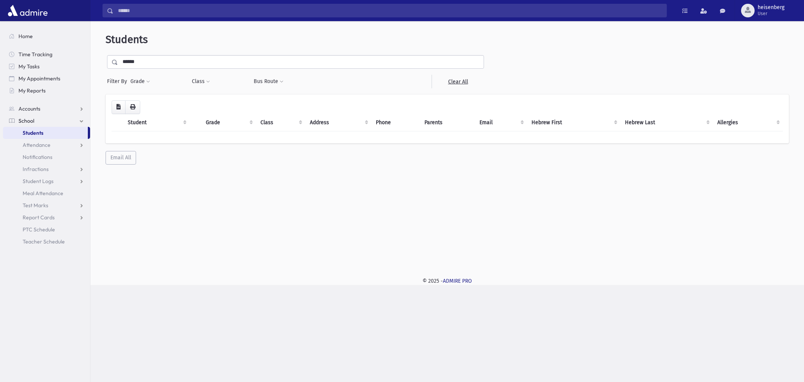  I want to click on img: AdmirePro, so click(28, 11).